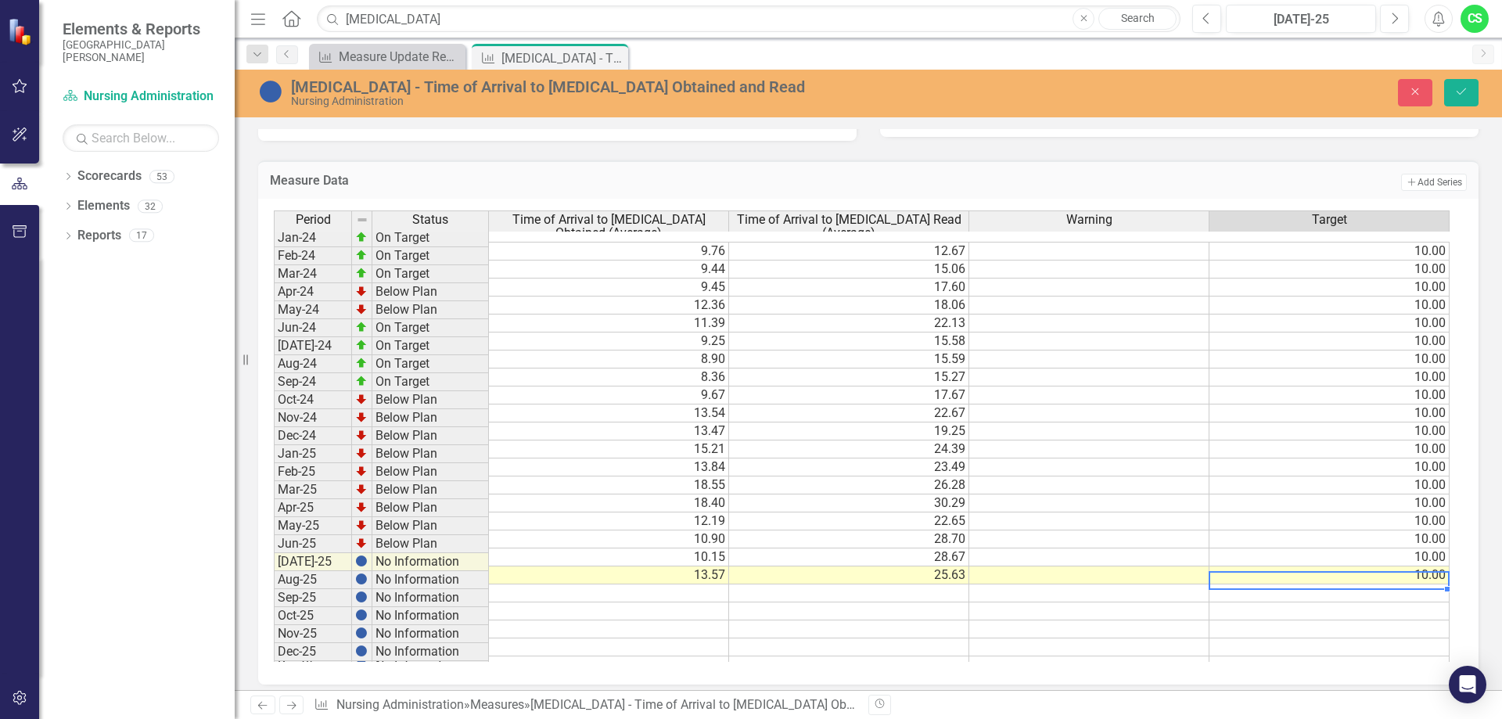 This screenshot has height=719, width=1502. Describe the element at coordinates (142, 235) in the screenshot. I see `div: 17` at that location.